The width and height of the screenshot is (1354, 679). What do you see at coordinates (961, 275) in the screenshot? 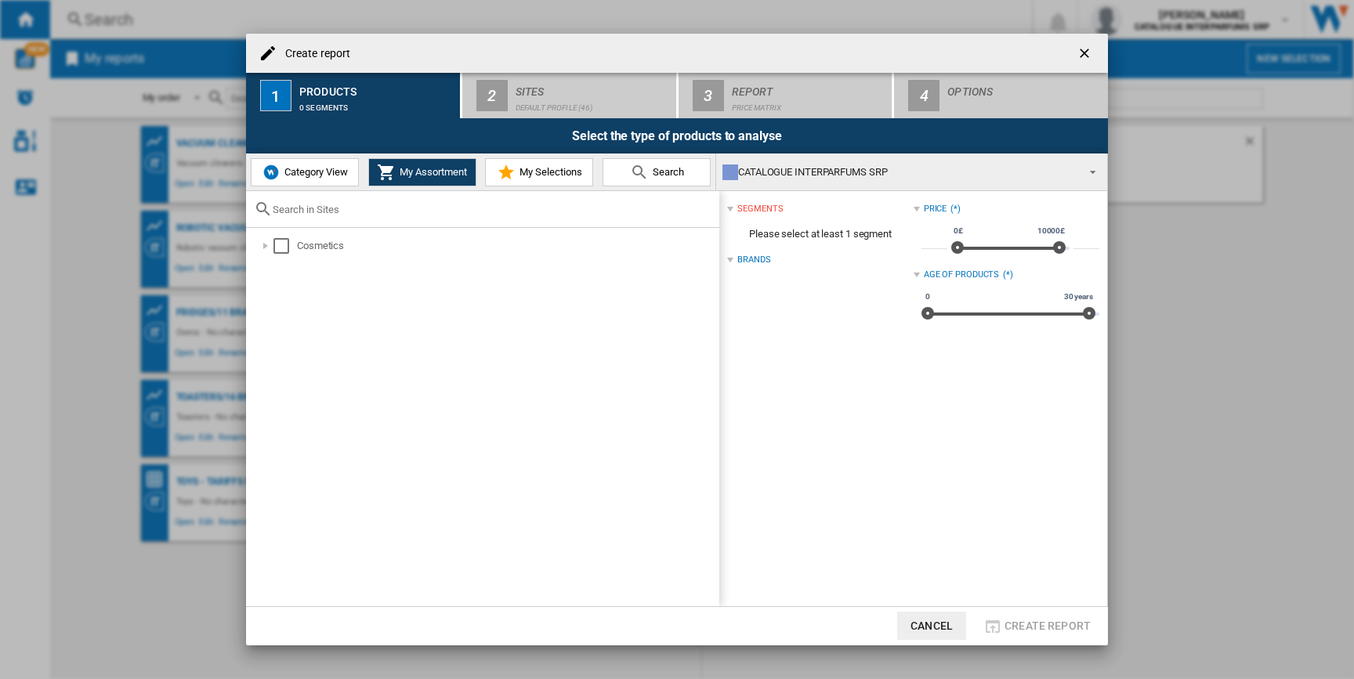
I see `div: Age of products` at bounding box center [961, 275].